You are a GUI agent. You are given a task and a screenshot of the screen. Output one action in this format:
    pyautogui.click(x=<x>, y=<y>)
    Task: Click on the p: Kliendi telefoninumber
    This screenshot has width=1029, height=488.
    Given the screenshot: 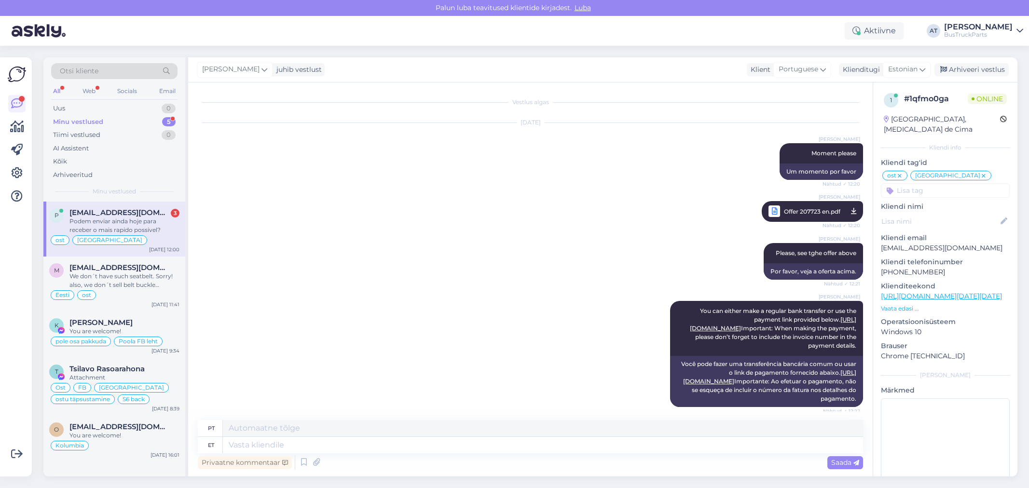 What is the action you would take?
    pyautogui.click(x=945, y=262)
    